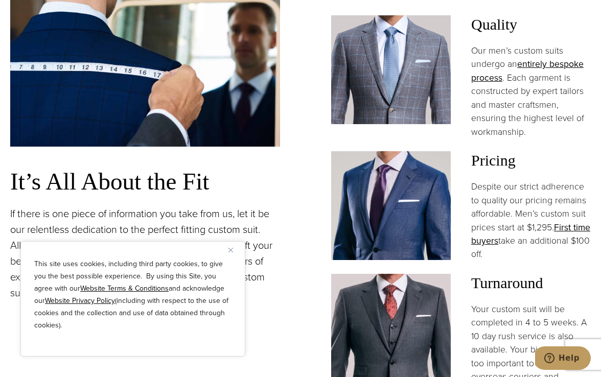 The image size is (601, 377). Describe the element at coordinates (528, 71) in the screenshot. I see `a: entirely bespoke process` at that location.